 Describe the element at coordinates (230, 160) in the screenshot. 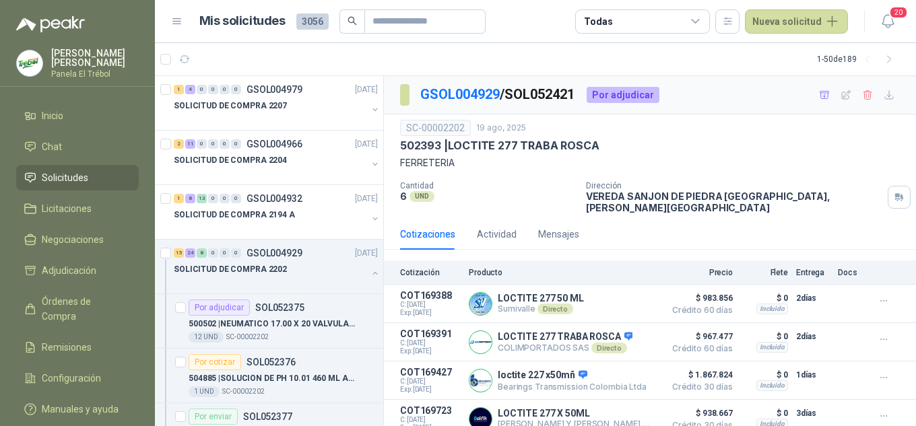

I see `p: SOLICITUD DE COMPRA 2204` at that location.